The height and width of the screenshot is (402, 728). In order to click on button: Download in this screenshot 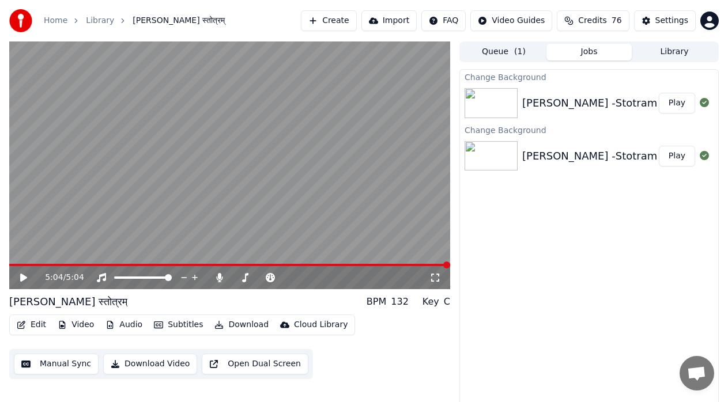, I will do `click(241, 325)`.